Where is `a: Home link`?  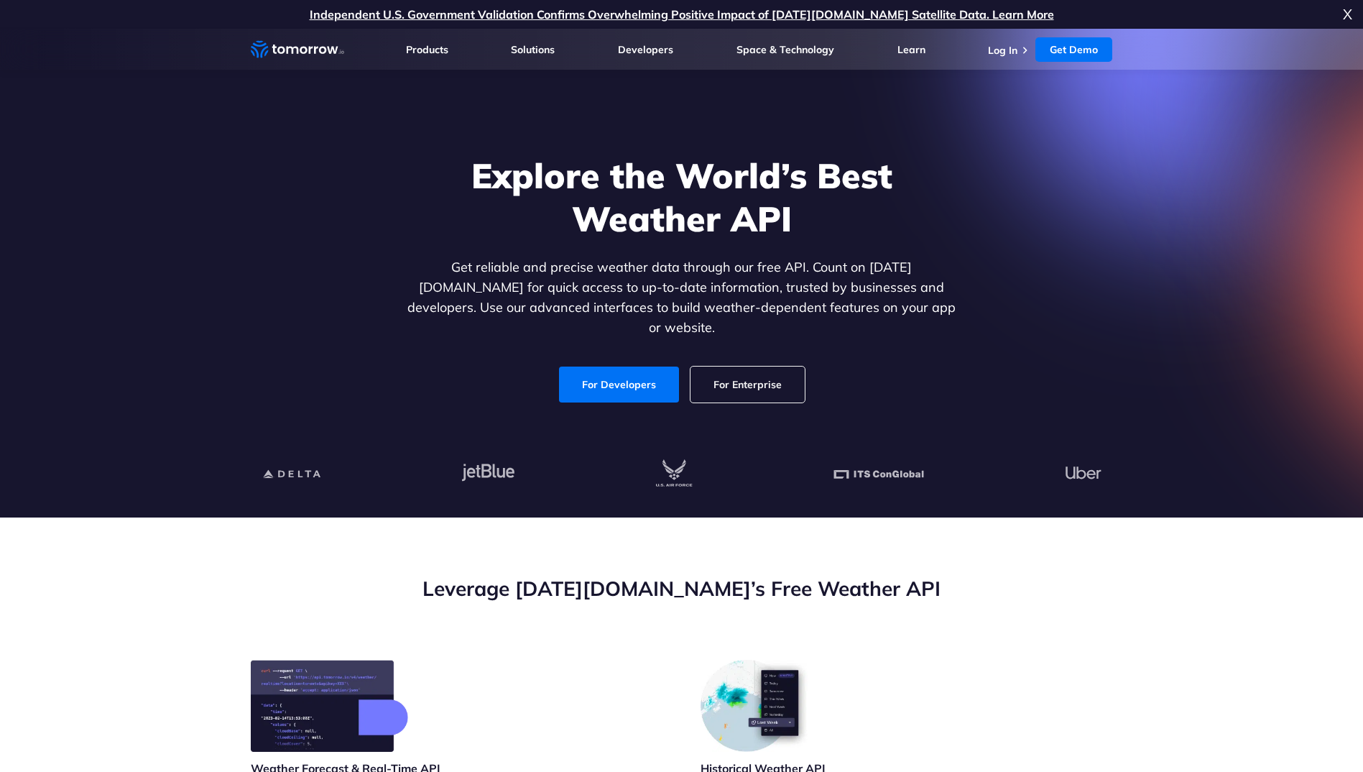
a: Home link is located at coordinates (297, 50).